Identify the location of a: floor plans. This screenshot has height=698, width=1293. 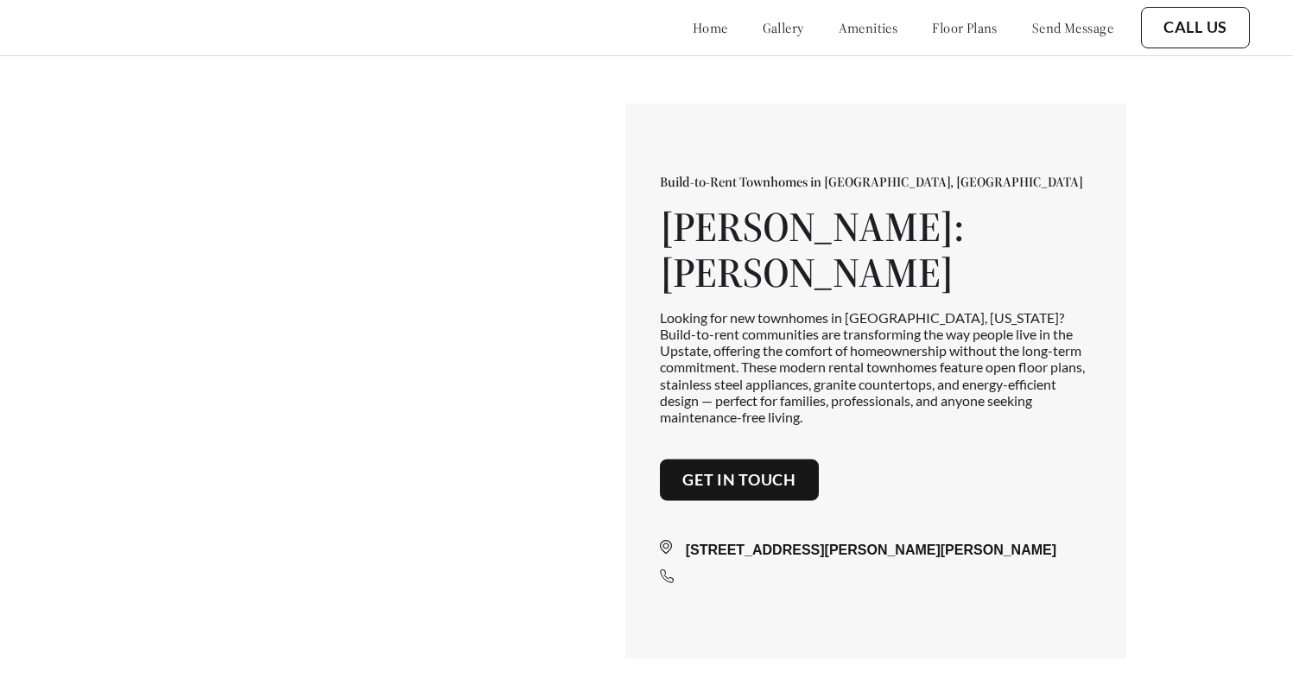
(965, 28).